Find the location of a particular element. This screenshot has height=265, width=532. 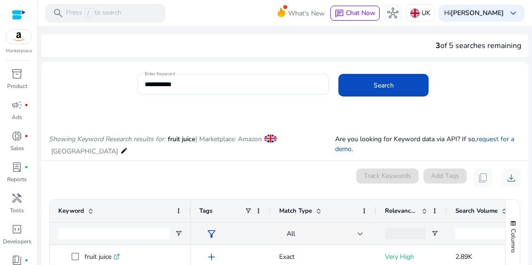

span: code_blocks is located at coordinates (17, 229).